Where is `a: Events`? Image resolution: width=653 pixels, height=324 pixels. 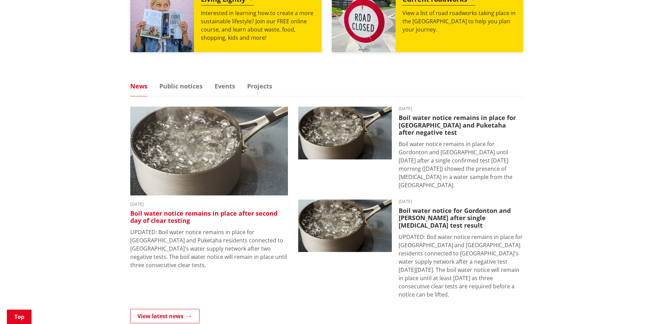
a: Events is located at coordinates (225, 86).